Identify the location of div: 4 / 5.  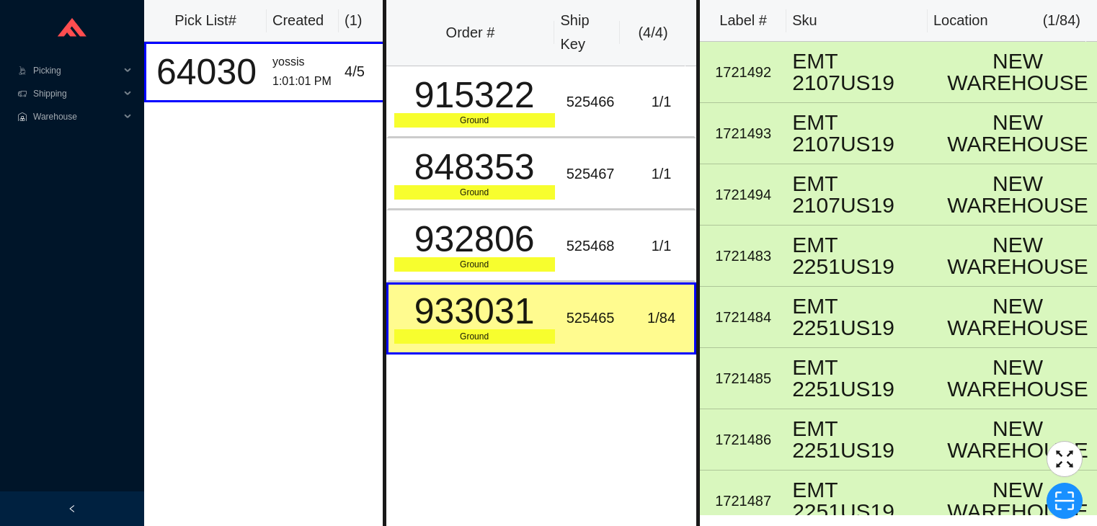
(366, 71).